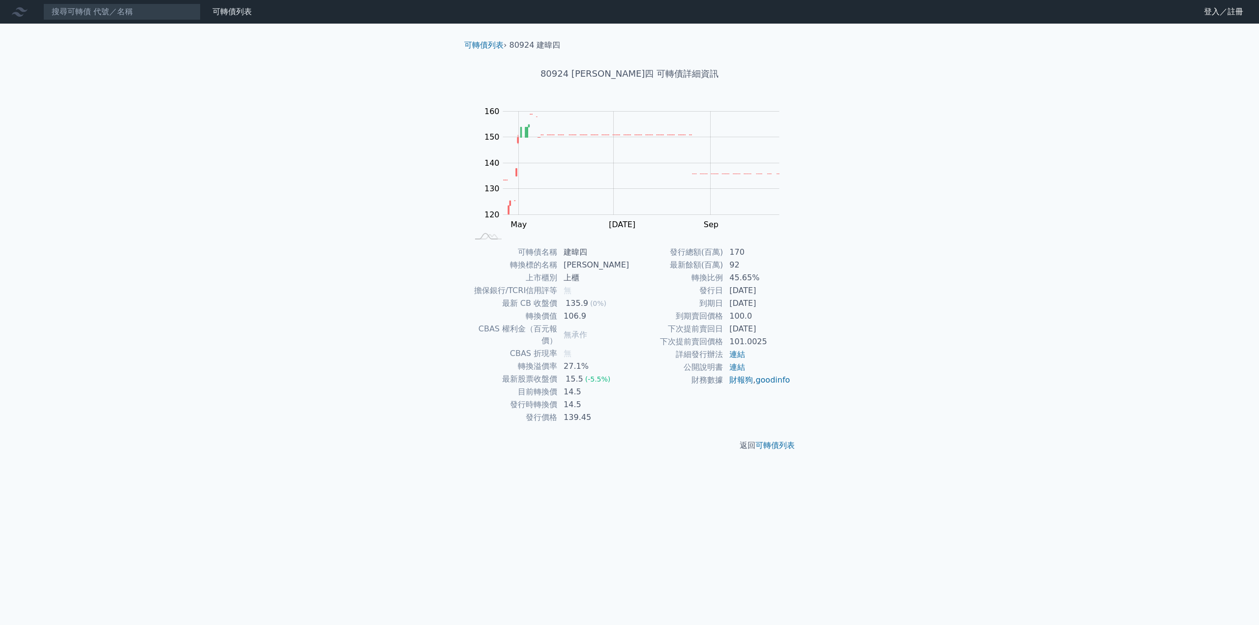 The height and width of the screenshot is (625, 1259). Describe the element at coordinates (518, 224) in the screenshot. I see `tspan: May` at that location.